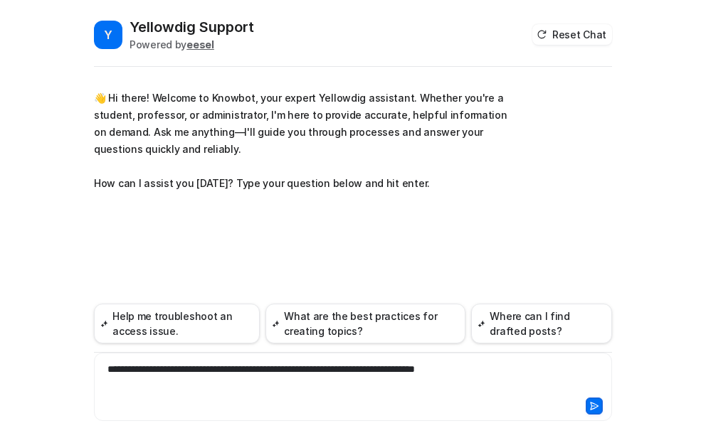  I want to click on button: Help me troubleshoot an access issue., so click(177, 324).